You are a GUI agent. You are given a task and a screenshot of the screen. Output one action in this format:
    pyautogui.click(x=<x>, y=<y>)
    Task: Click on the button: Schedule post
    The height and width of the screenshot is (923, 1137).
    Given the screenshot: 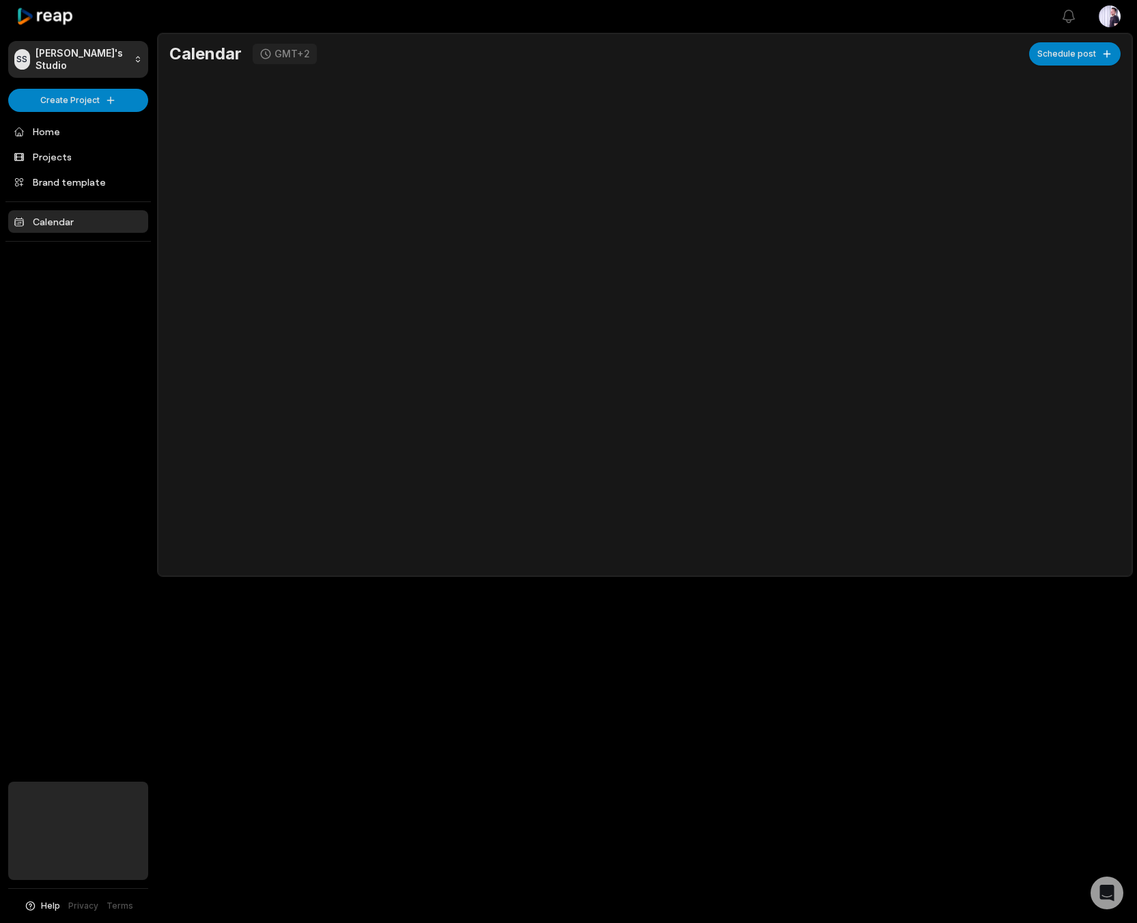 What is the action you would take?
    pyautogui.click(x=1075, y=54)
    